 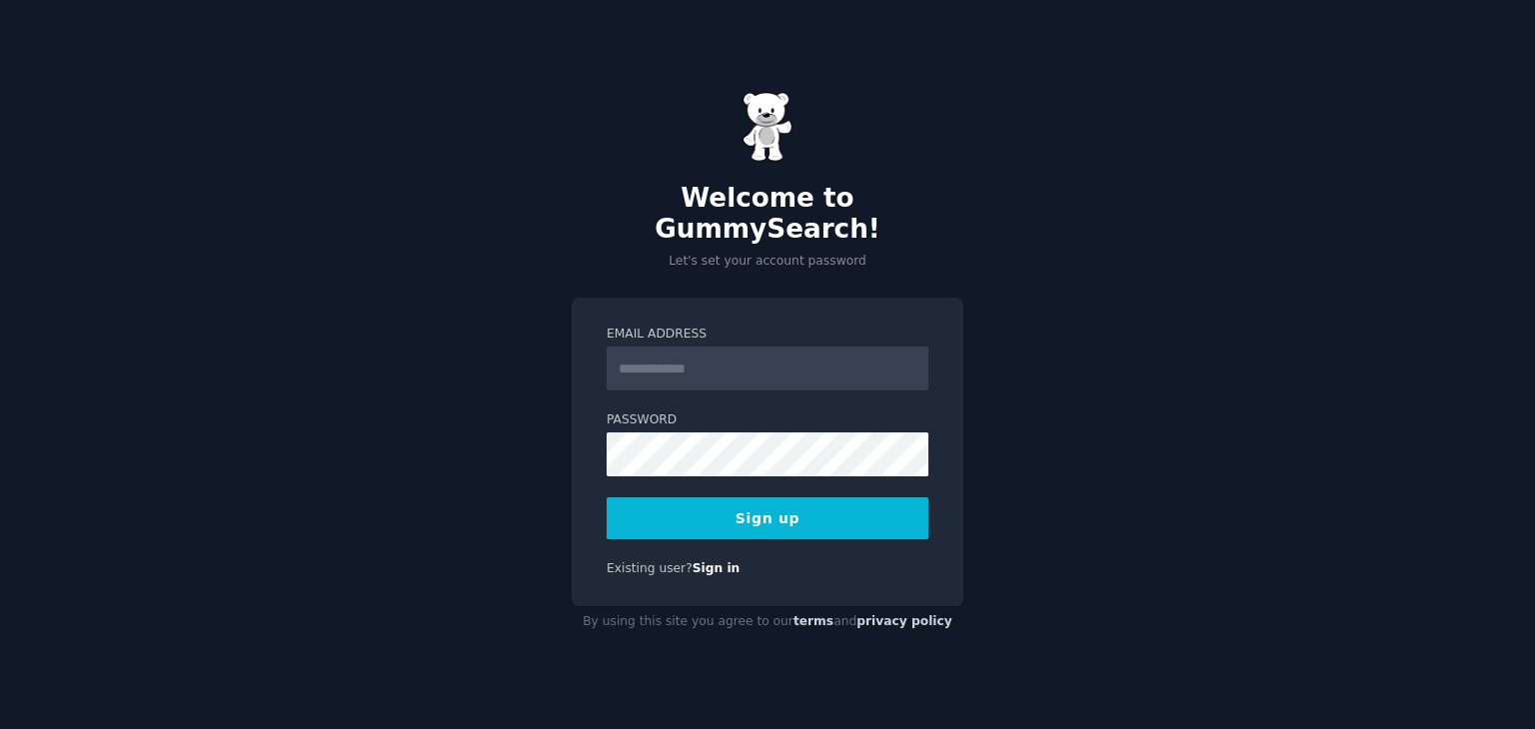 I want to click on h2: Welcome to GummySearch!, so click(x=767, y=214).